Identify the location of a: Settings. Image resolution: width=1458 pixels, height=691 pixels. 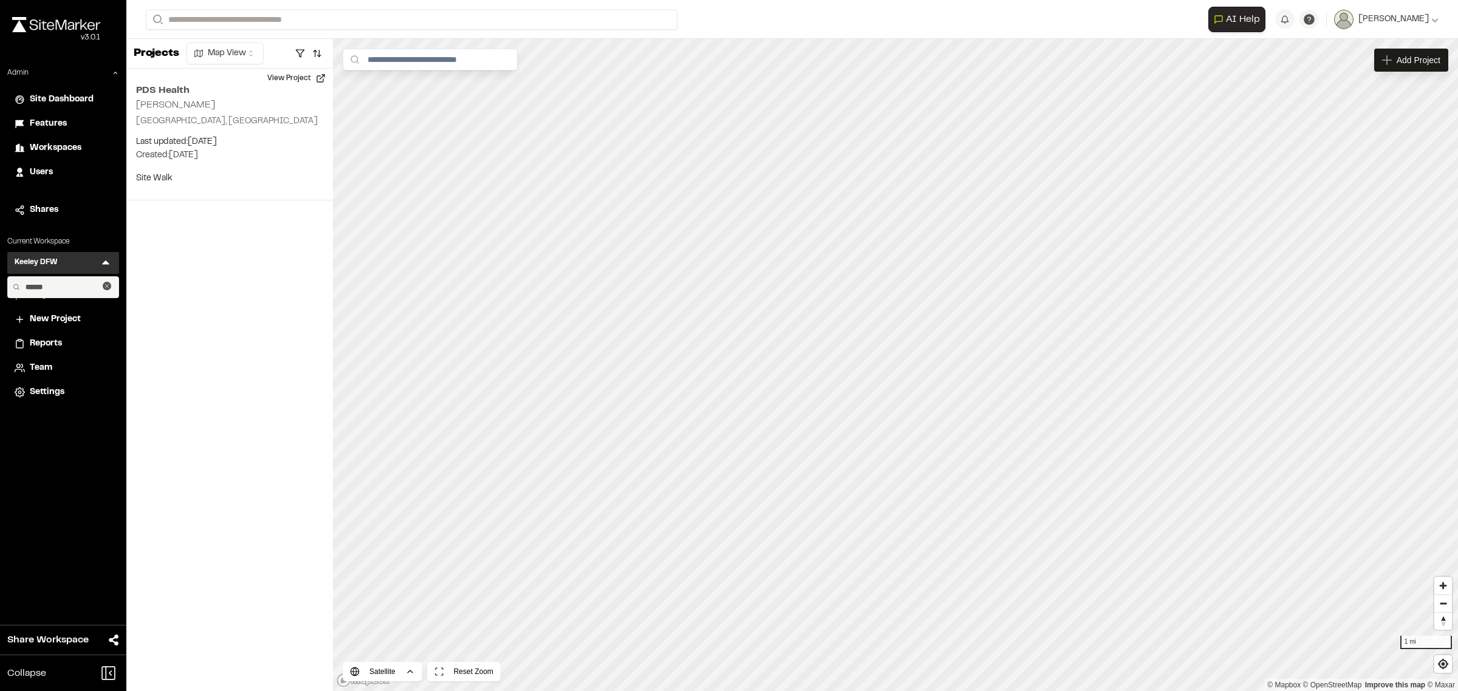
(63, 392).